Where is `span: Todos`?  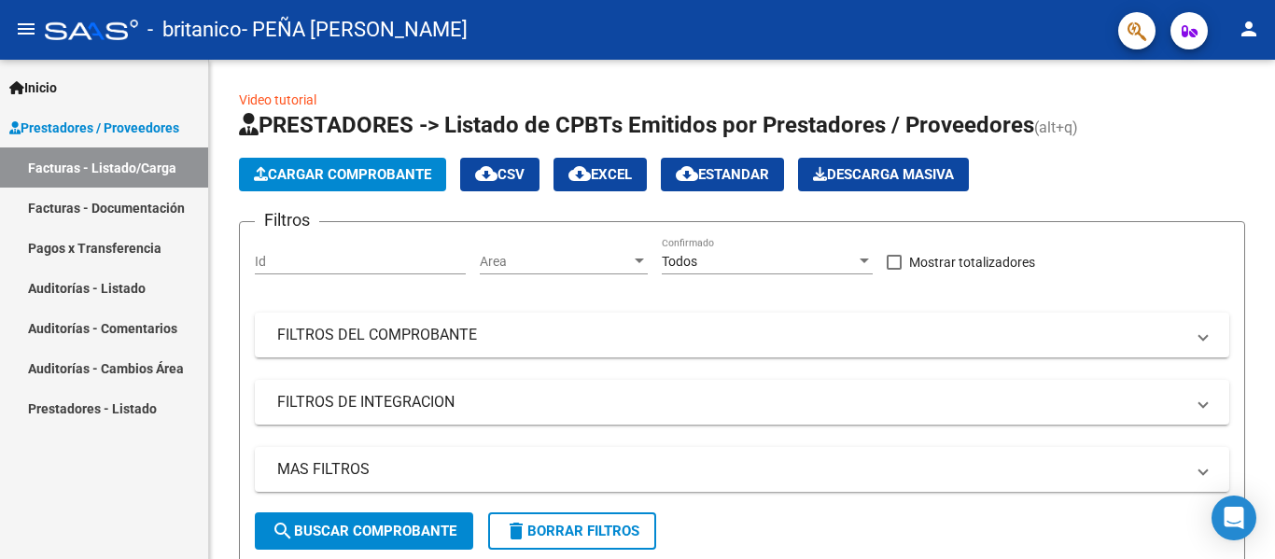 span: Todos is located at coordinates (680, 261).